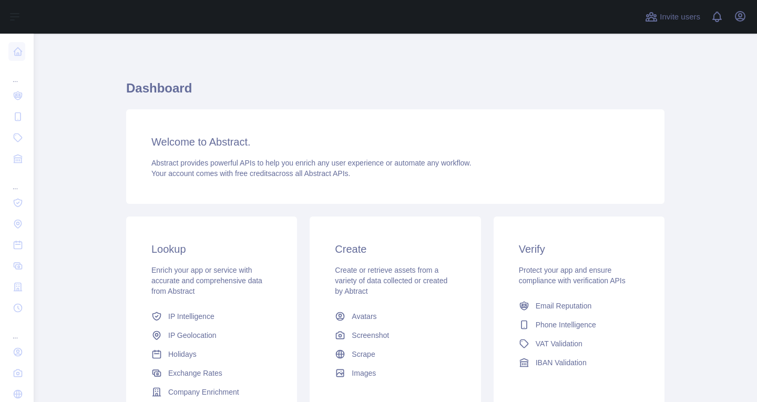  Describe the element at coordinates (566, 325) in the screenshot. I see `span: Phone Intelligence` at that location.